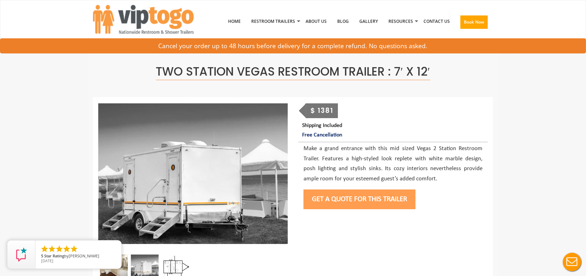 This screenshot has height=276, width=586. Describe the element at coordinates (369, 21) in the screenshot. I see `a: Gallery` at that location.